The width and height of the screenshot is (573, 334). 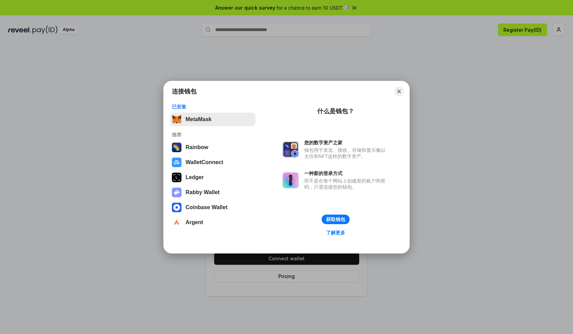 I want to click on button: Rabby Wallet, so click(x=213, y=192).